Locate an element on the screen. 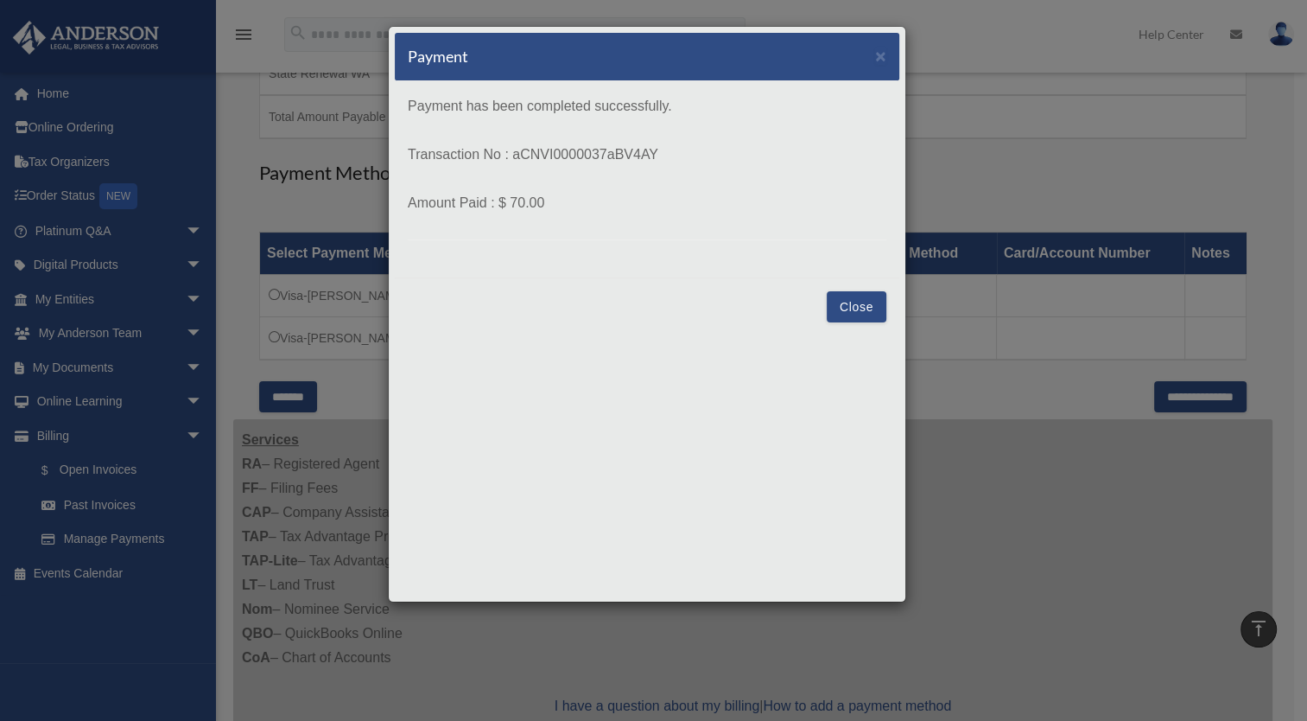 The height and width of the screenshot is (721, 1307). p: Amount Paid : $ 70.00 is located at coordinates (647, 203).